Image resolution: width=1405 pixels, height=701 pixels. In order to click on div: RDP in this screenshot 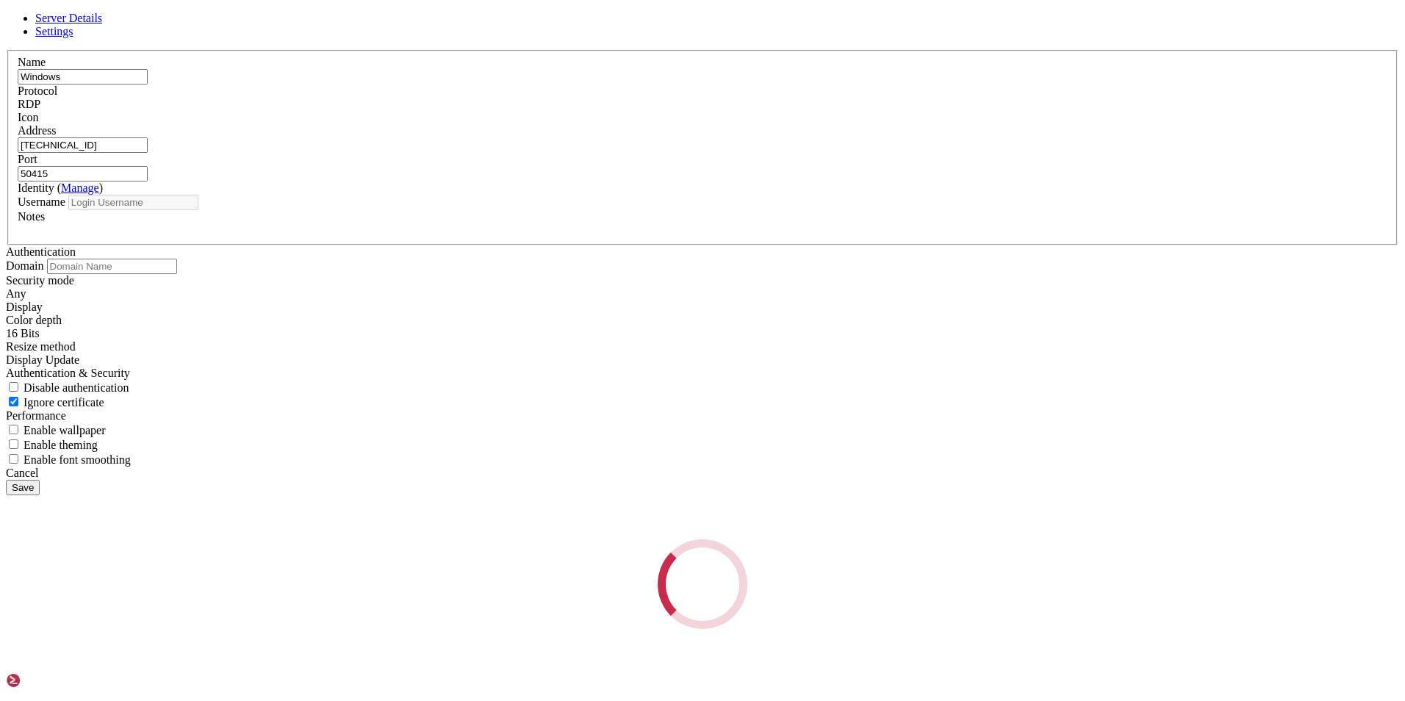, I will do `click(702, 104)`.